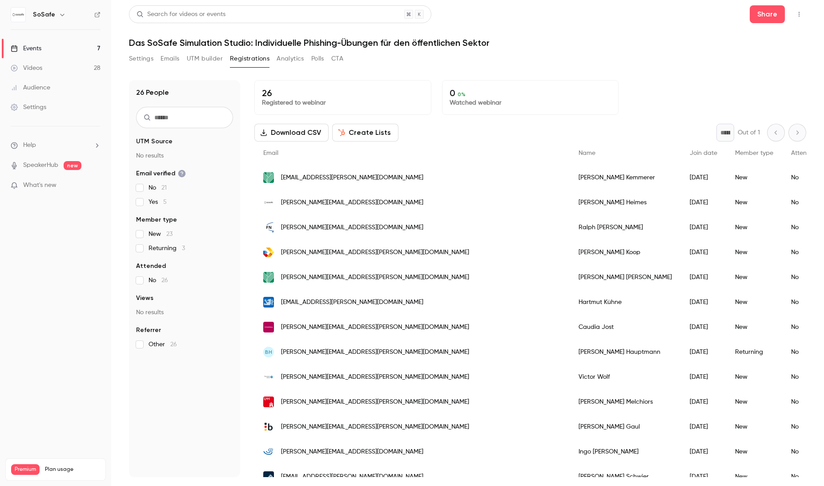 The height and width of the screenshot is (486, 824). Describe the element at coordinates (157, 202) in the screenshot. I see `span: Yes` at that location.